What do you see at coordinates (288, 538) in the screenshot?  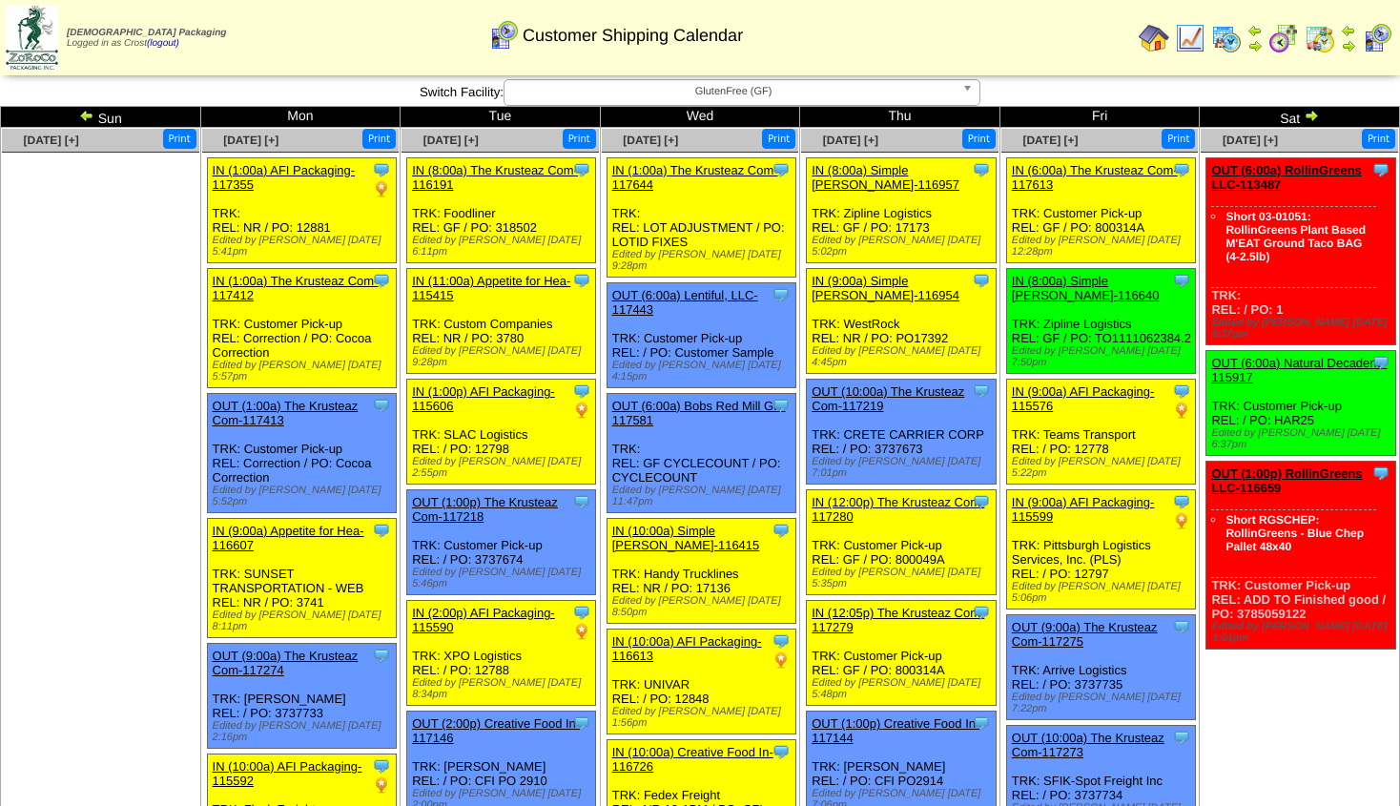 I see `a: IN (9:00a) Appetite for Hea-116607` at bounding box center [288, 538].